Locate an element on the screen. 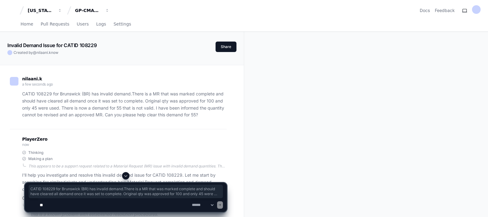 This screenshot has height=217, width=488. span: Home is located at coordinates (27, 24).